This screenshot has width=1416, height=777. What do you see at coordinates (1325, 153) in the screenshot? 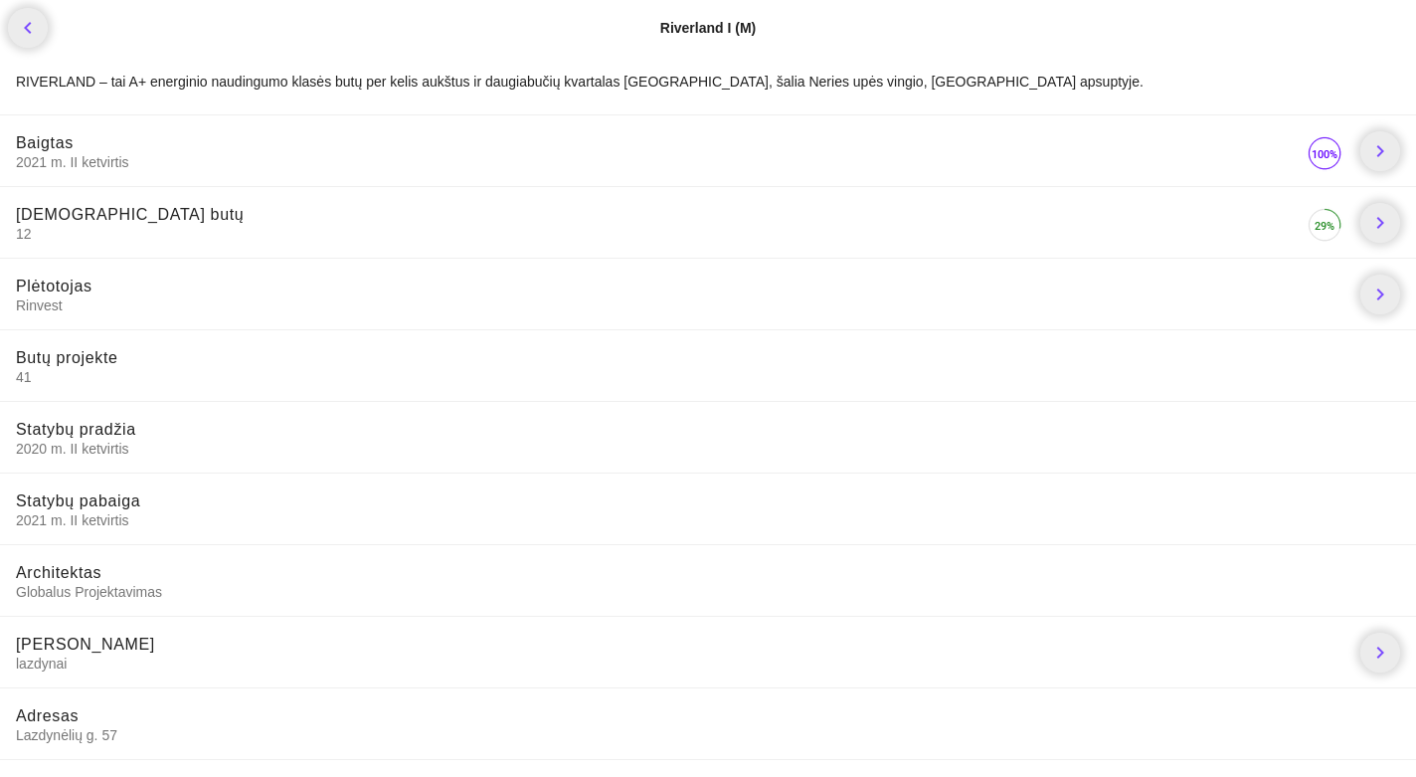
I see `img: 100` at bounding box center [1325, 153].